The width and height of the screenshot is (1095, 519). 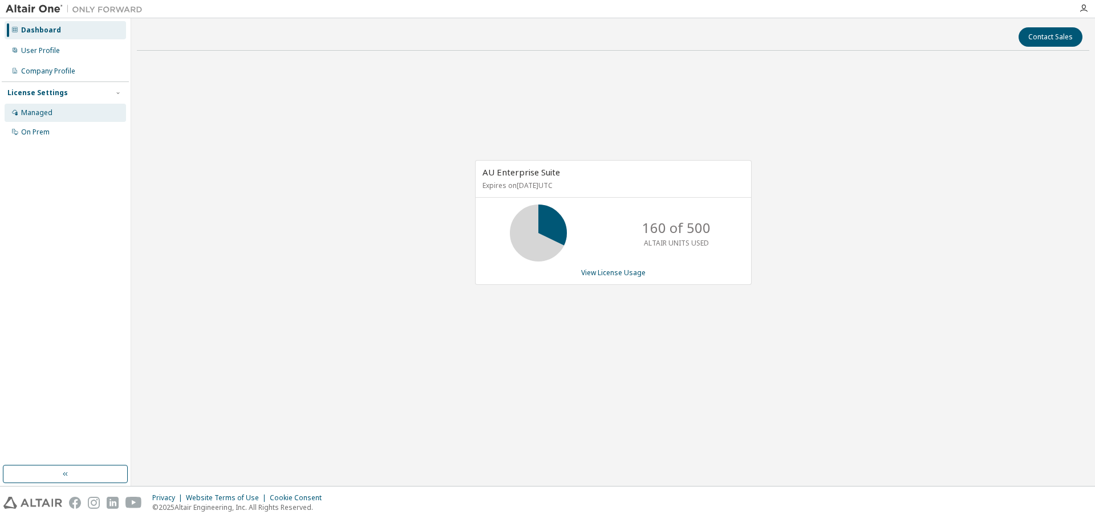 What do you see at coordinates (169, 498) in the screenshot?
I see `div: Privacy` at bounding box center [169, 498].